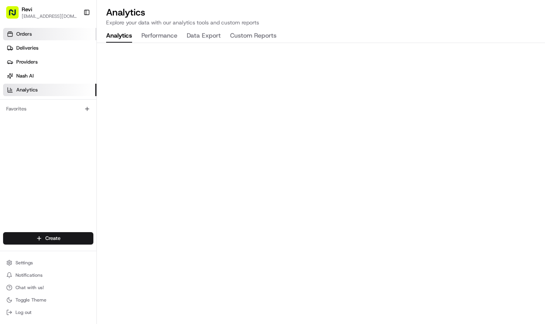  I want to click on a: Providers, so click(50, 62).